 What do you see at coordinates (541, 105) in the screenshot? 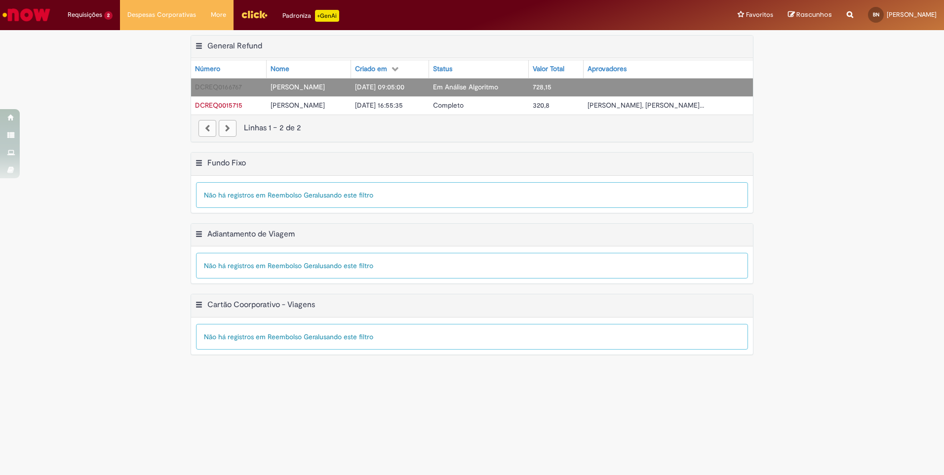
I see `span: 320,8` at bounding box center [541, 105].